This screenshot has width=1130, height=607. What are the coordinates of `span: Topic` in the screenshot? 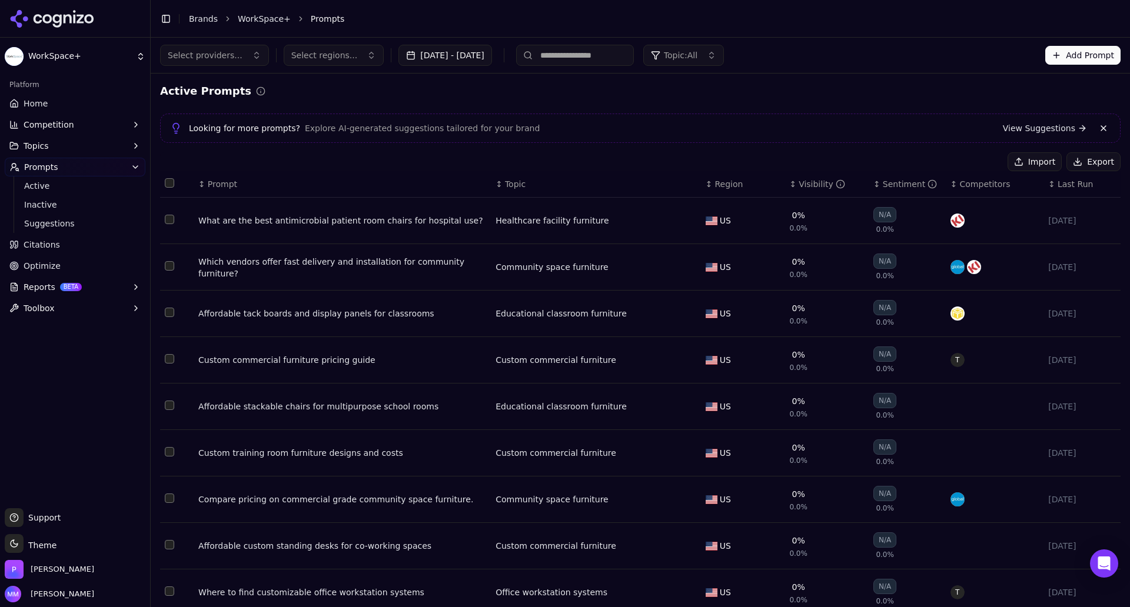 It's located at (515, 184).